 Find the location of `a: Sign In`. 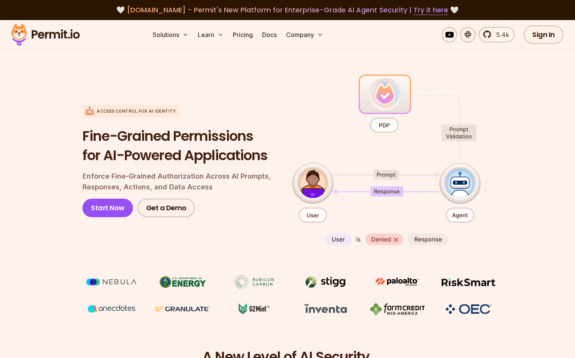

a: Sign In is located at coordinates (544, 35).